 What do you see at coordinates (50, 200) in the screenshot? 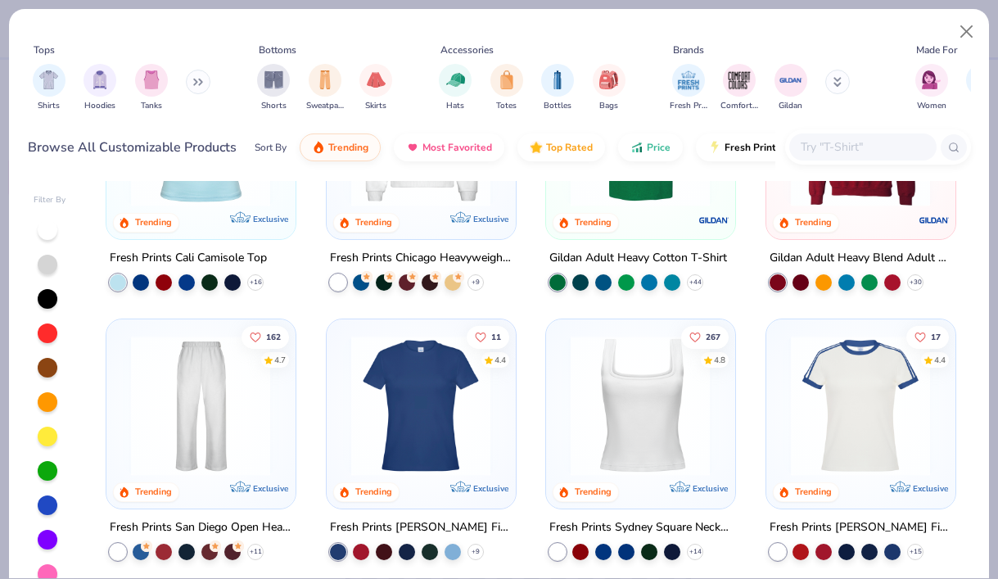
I see `div: Filter By` at bounding box center [50, 200].